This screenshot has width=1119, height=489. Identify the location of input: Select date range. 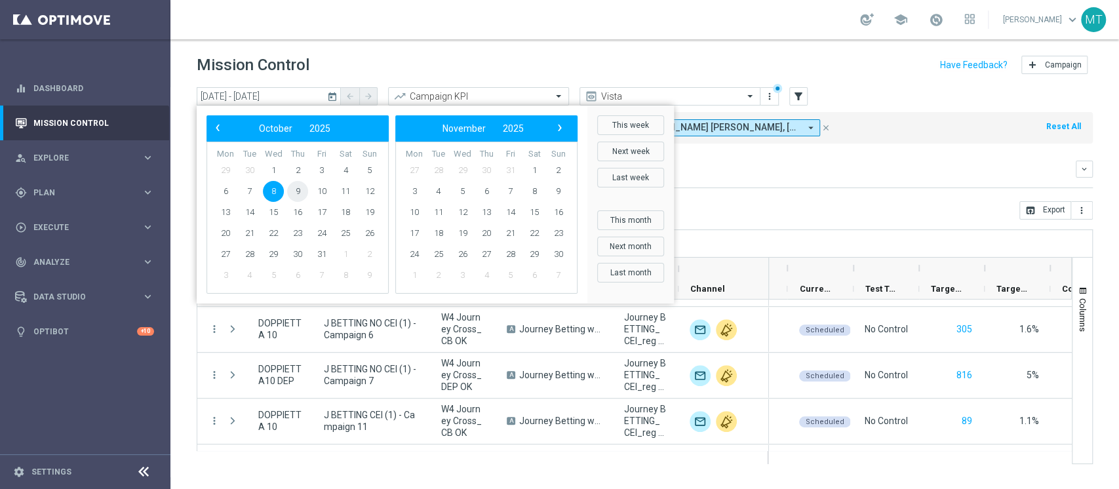
(269, 96).